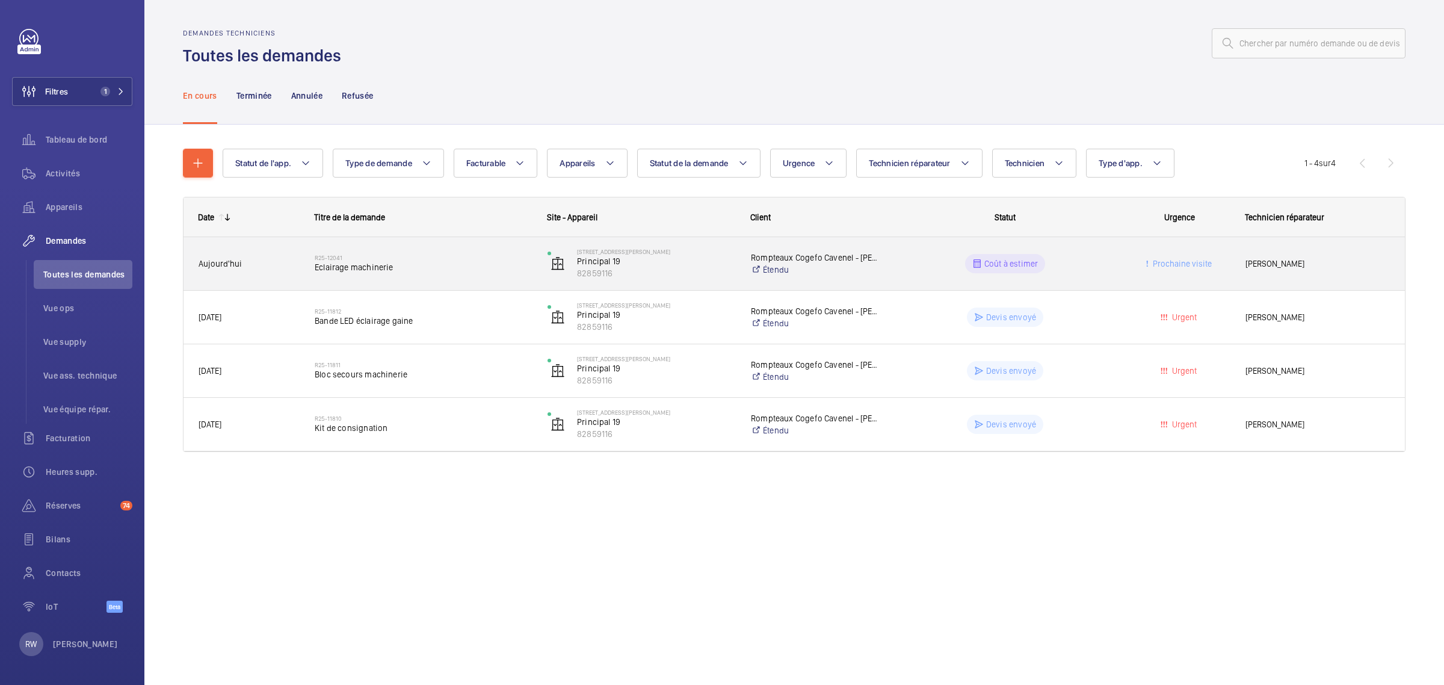  I want to click on span: Contacts, so click(89, 573).